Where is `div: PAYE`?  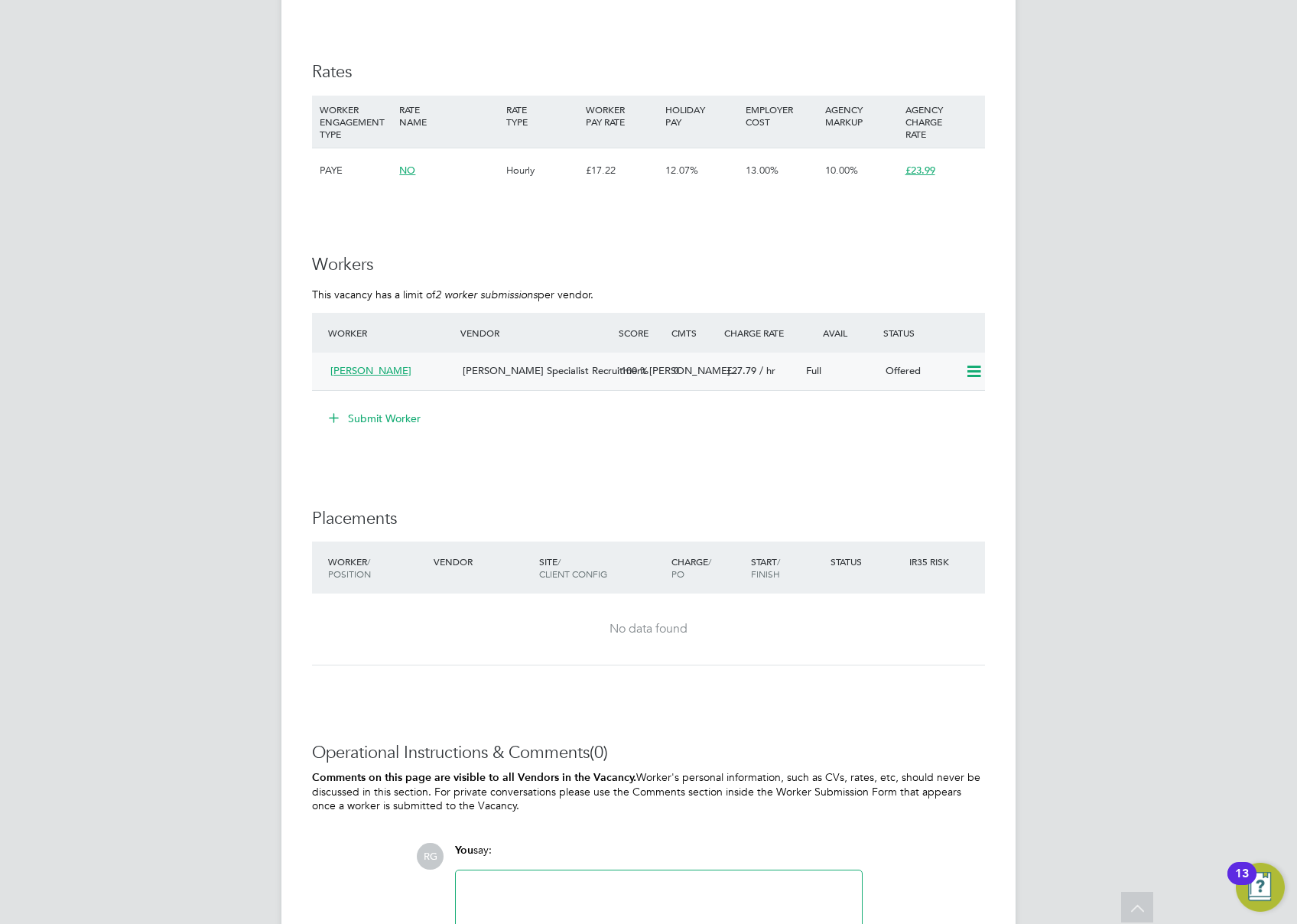
div: PAYE is located at coordinates (356, 171).